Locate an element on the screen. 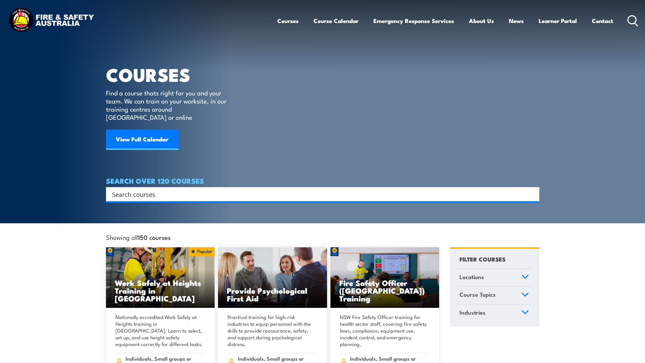  a: News is located at coordinates (516, 21).